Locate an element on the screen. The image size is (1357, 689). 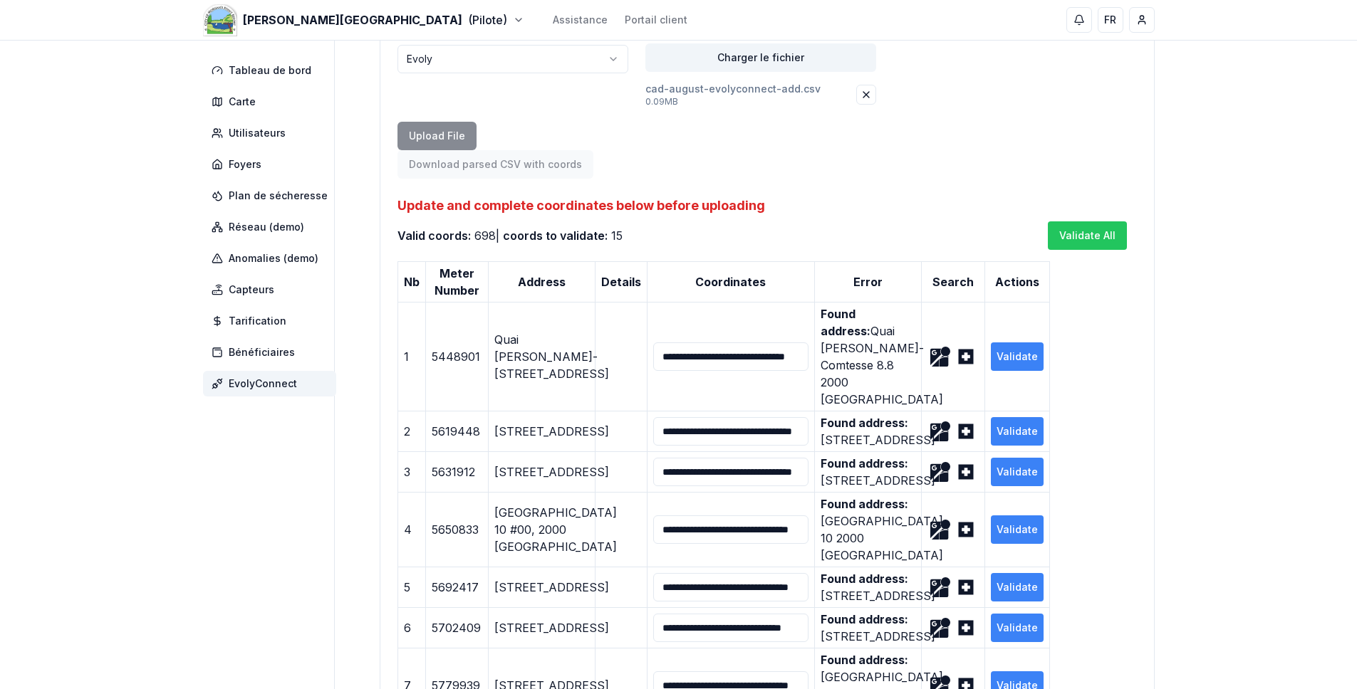
th: Meter Number is located at coordinates (457, 282).